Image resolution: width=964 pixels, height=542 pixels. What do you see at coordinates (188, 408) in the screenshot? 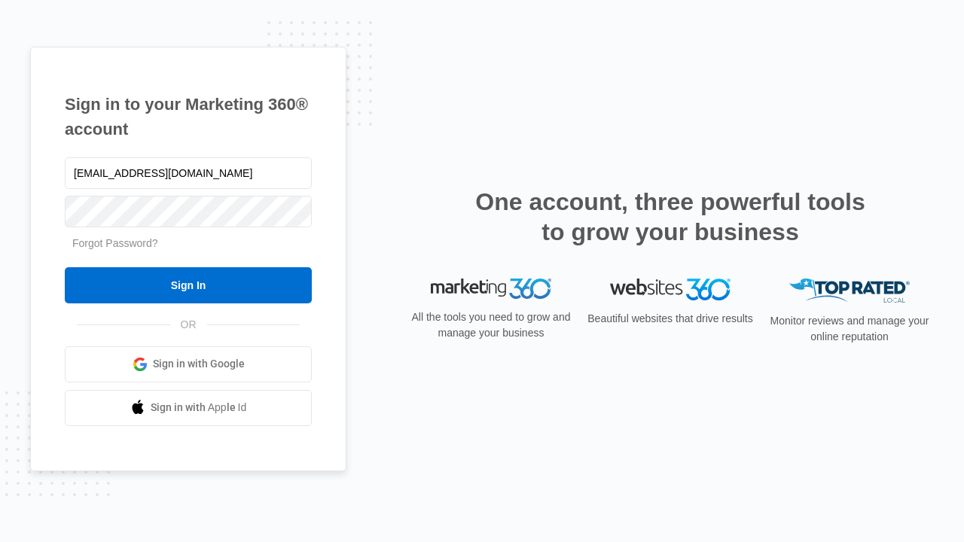
I see `a: Sign in with Apple Id` at bounding box center [188, 408].